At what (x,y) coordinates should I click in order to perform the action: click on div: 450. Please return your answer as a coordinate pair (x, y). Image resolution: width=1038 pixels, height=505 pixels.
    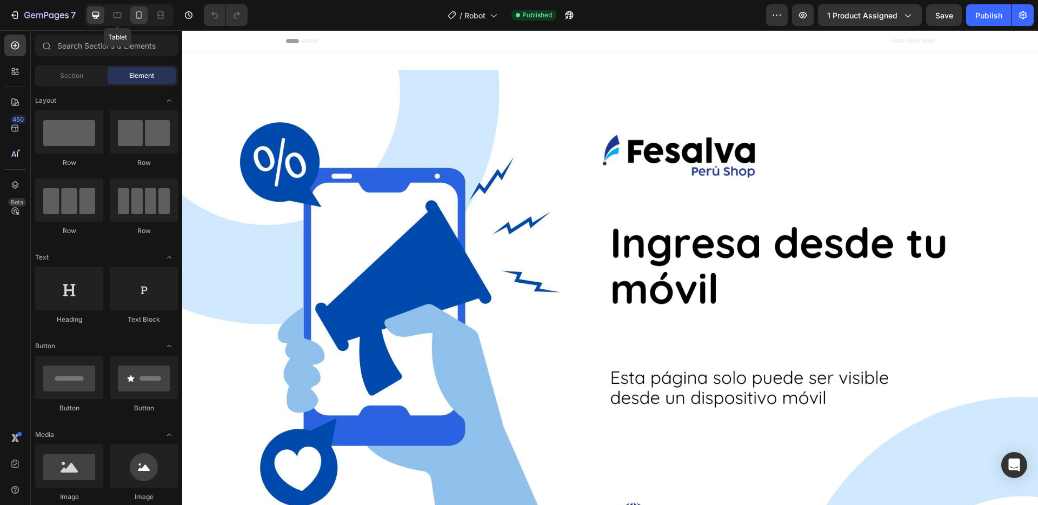
    Looking at the image, I should click on (18, 119).